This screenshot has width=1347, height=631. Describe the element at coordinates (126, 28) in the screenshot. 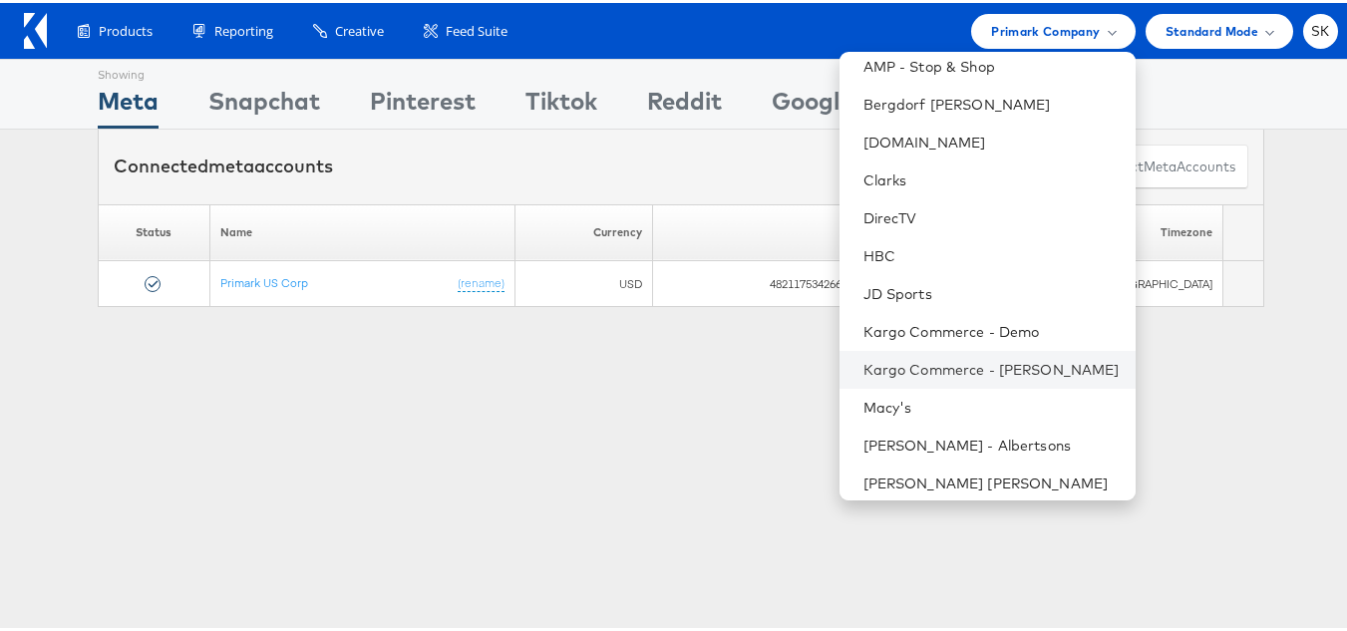

I see `span: Products` at that location.